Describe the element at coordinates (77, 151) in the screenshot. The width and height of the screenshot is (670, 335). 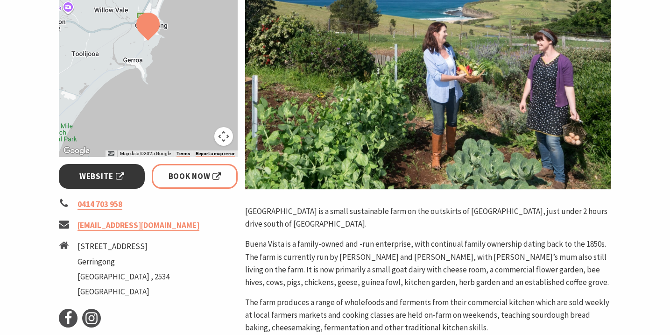
I see `img: Google` at that location.